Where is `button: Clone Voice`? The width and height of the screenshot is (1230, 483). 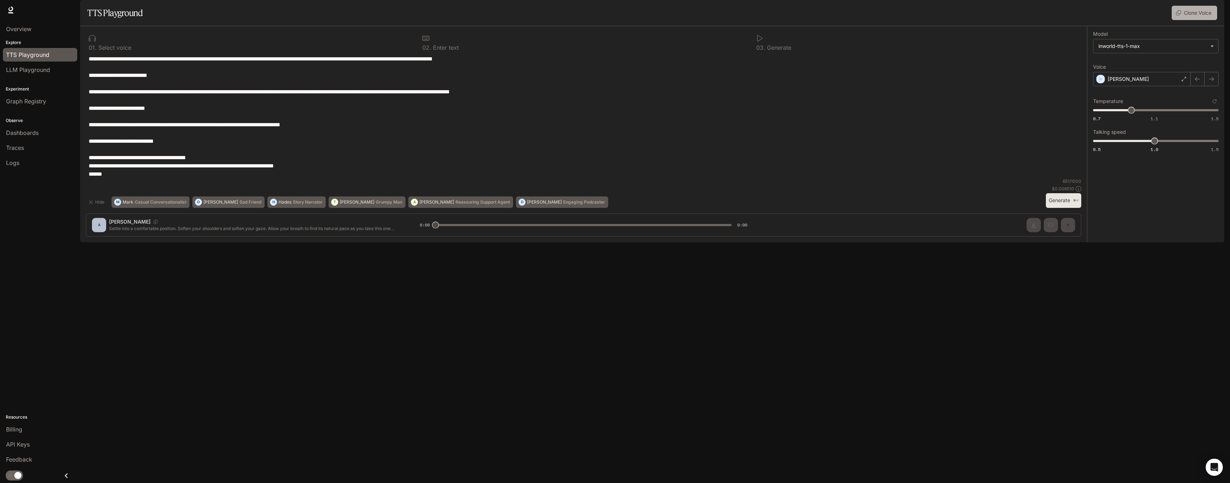 button: Clone Voice is located at coordinates (1194, 13).